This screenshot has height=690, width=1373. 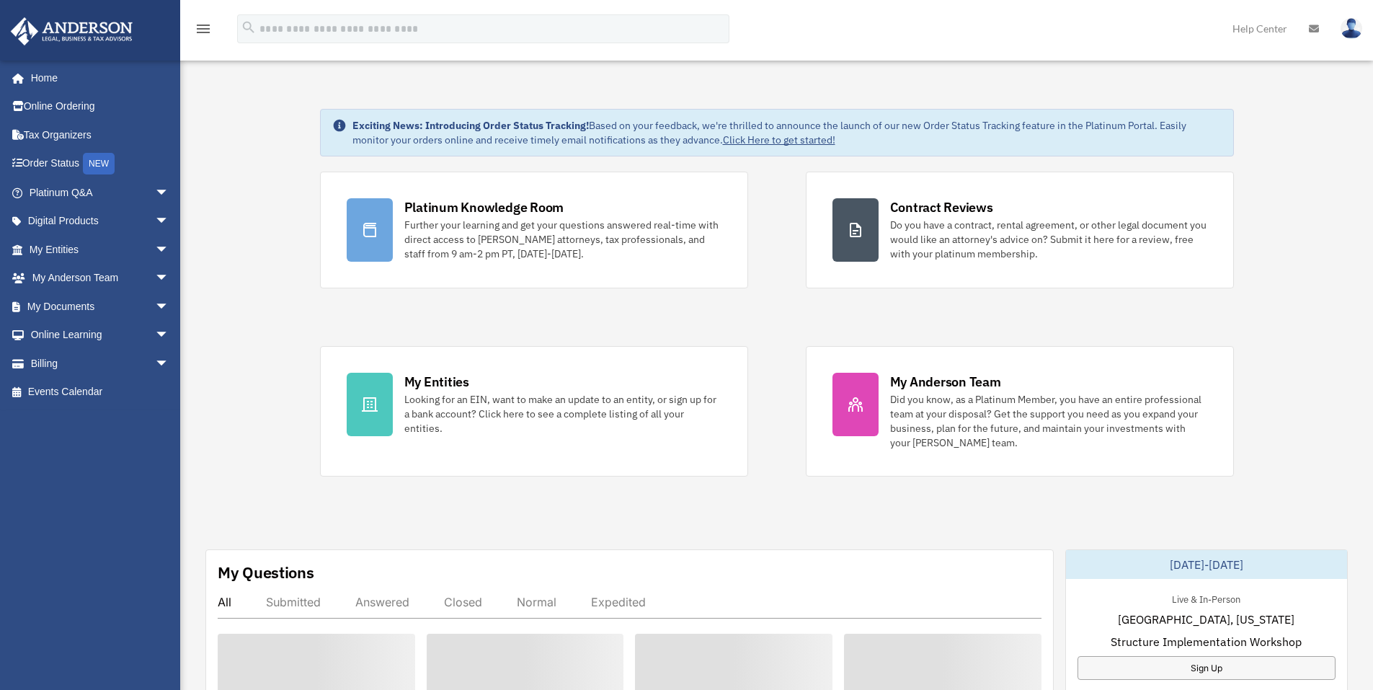 What do you see at coordinates (484, 207) in the screenshot?
I see `div: Platinum Knowledge Room` at bounding box center [484, 207].